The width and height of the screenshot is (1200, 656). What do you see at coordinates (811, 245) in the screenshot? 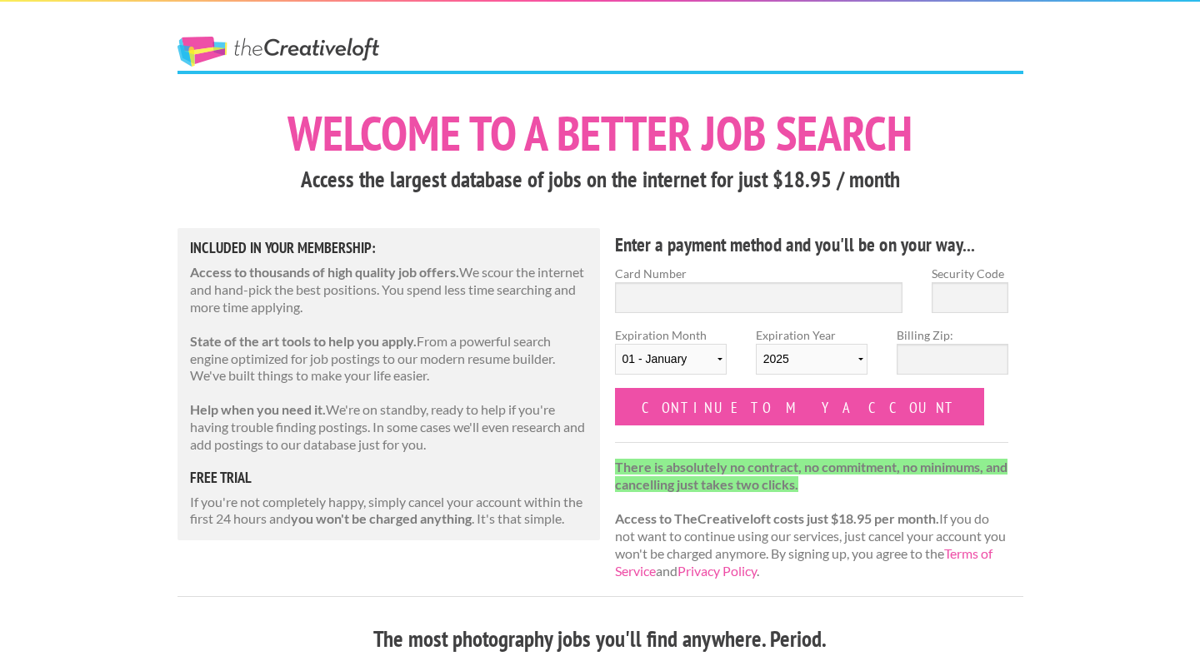
I see `h4: Enter a payment method and you'll be on your way...` at bounding box center [811, 245].